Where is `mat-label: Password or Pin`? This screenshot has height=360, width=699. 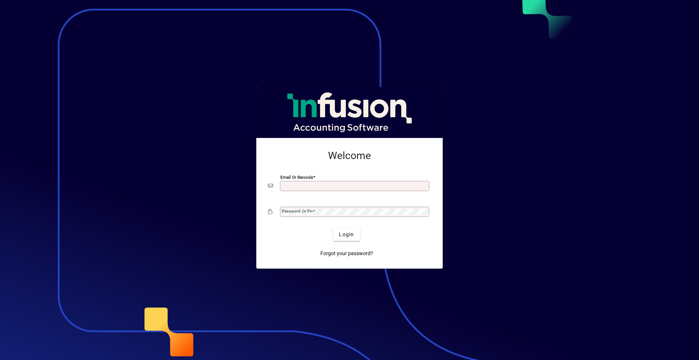
mat-label: Password or Pin is located at coordinates (297, 211).